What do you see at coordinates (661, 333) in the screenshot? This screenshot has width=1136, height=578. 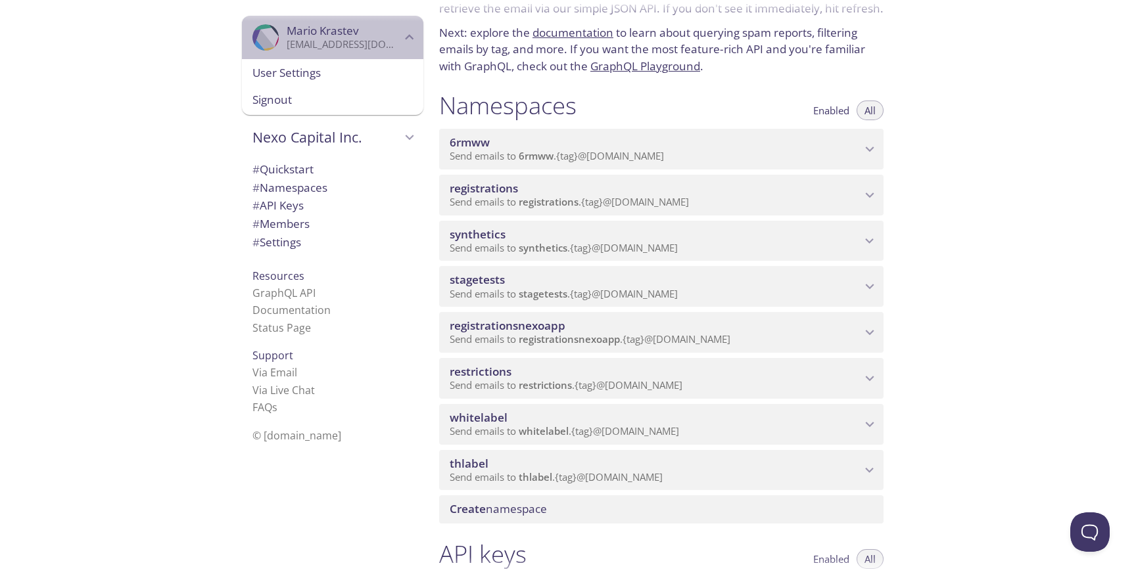 I see `div: registrationsnexoapp namespace` at bounding box center [661, 333].